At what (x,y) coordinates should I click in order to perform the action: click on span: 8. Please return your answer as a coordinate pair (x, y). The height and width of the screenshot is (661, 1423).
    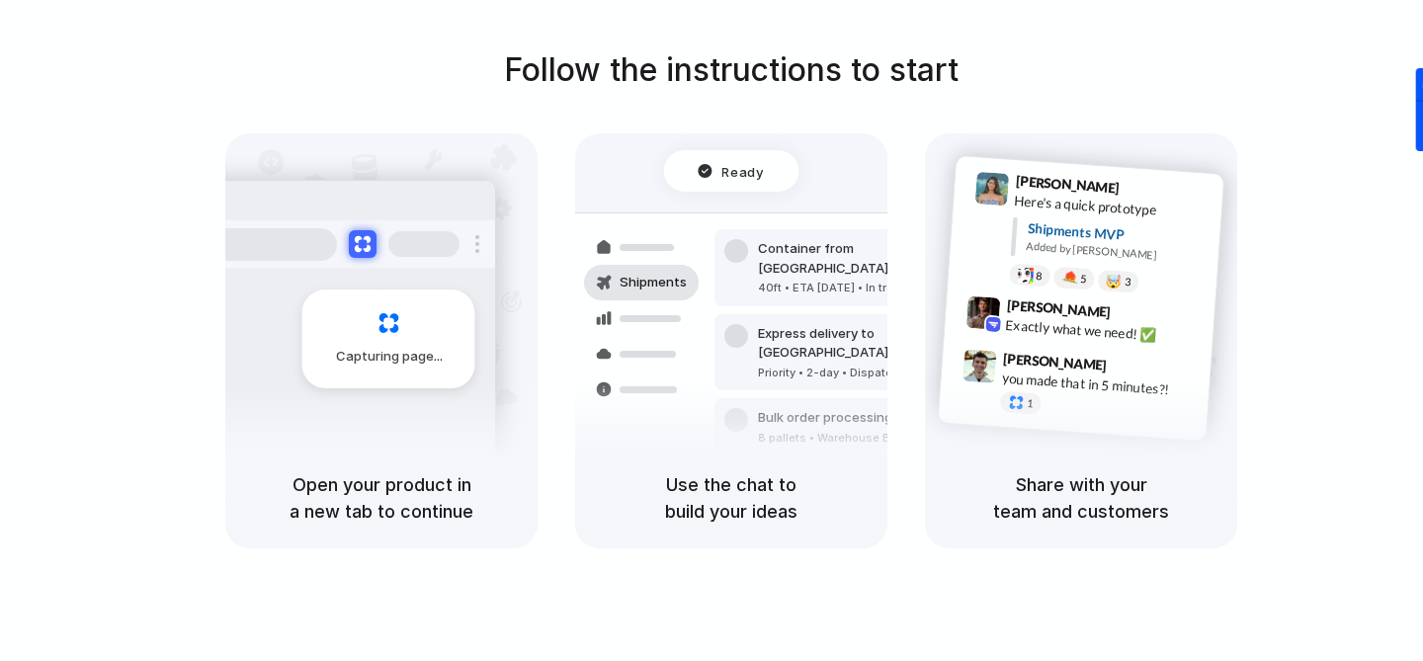
    Looking at the image, I should click on (1039, 276).